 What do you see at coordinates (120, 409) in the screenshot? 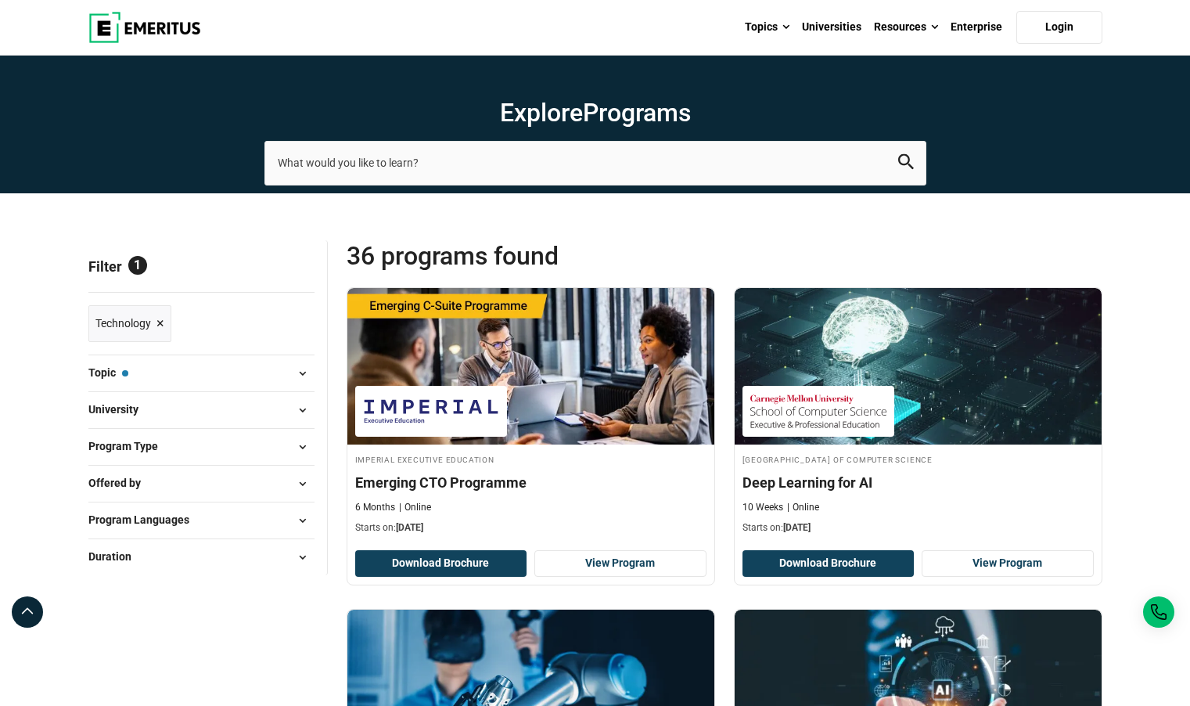
I see `span: University` at bounding box center [120, 409].